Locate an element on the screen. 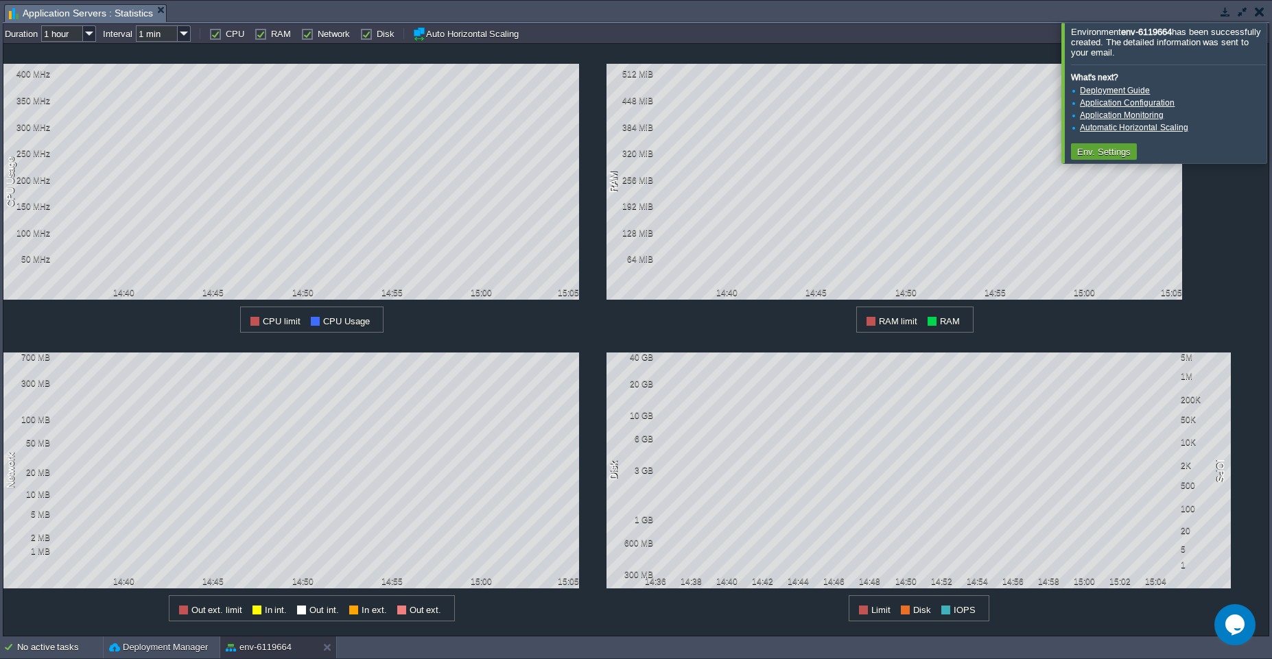 This screenshot has width=1272, height=659. span: CPU Usage is located at coordinates (346, 321).